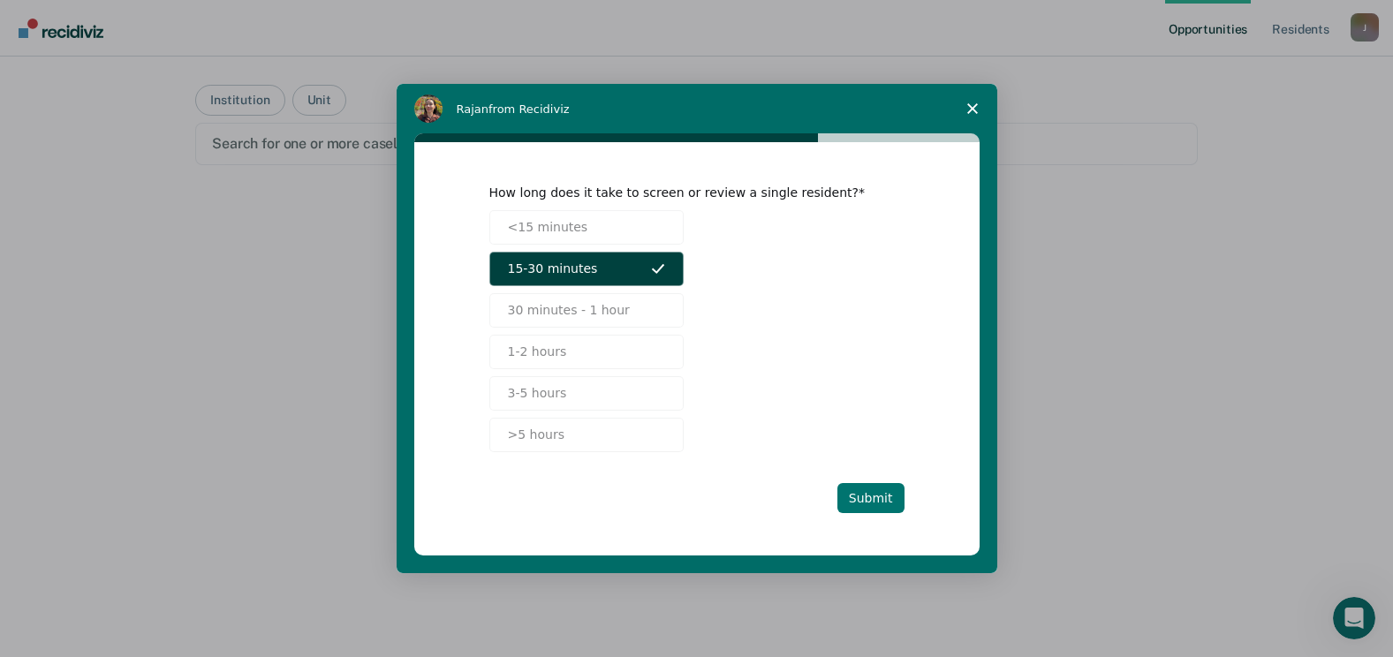 This screenshot has height=657, width=1393. Describe the element at coordinates (587, 227) in the screenshot. I see `button: <15 minutes` at that location.